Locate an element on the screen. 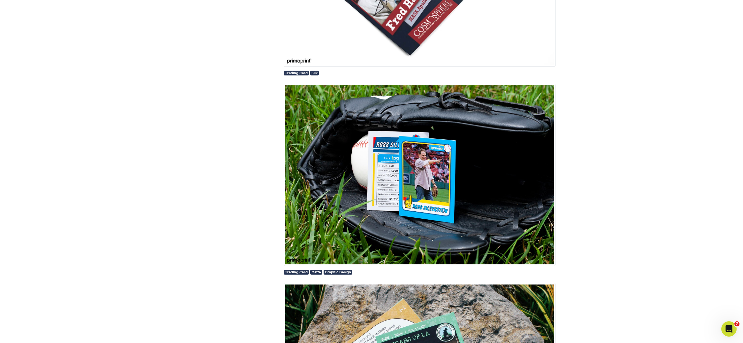 This screenshot has height=343, width=743. span: Matte is located at coordinates (316, 272).